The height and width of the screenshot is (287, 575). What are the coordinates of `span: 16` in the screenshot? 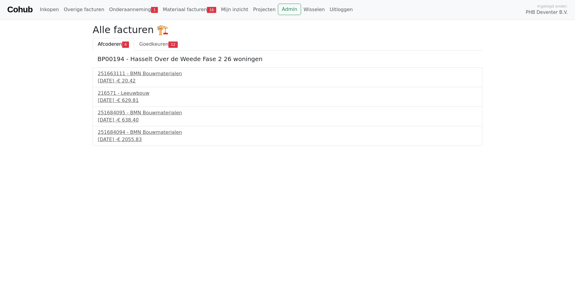 It's located at (212, 10).